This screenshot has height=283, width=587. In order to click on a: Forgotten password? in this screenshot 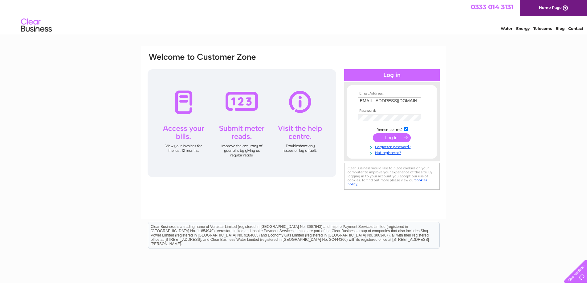, I will do `click(392, 146)`.